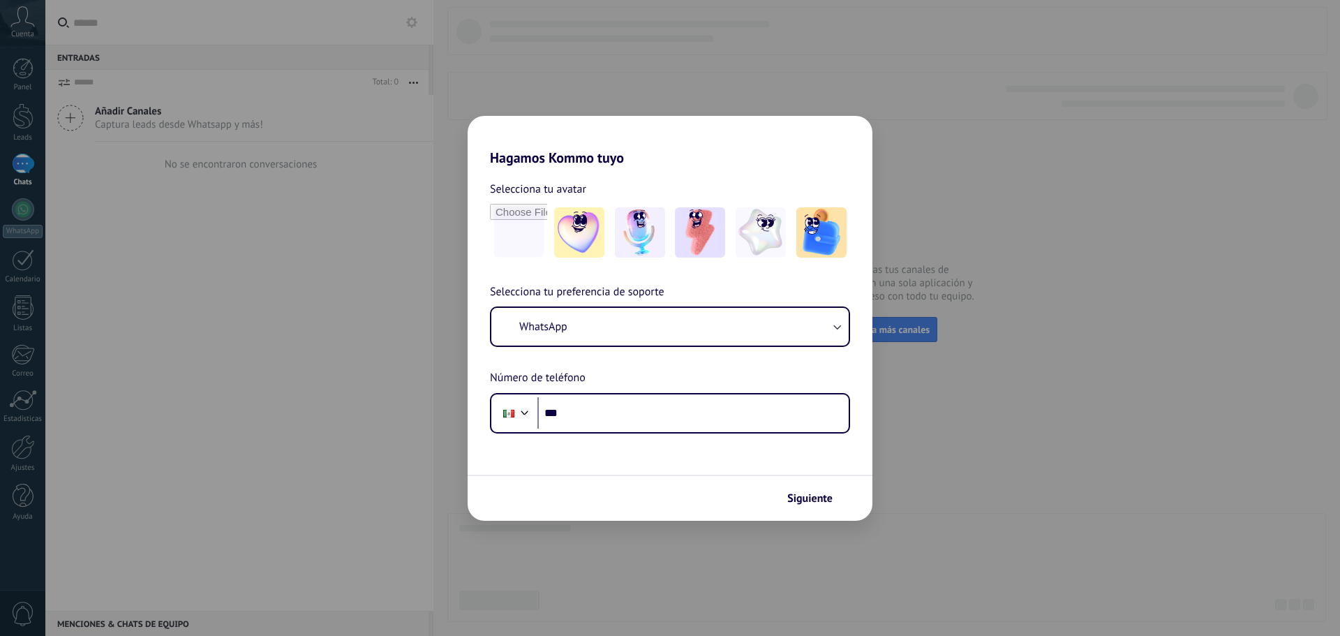  What do you see at coordinates (816, 498) in the screenshot?
I see `button: Siguiente` at bounding box center [816, 498].